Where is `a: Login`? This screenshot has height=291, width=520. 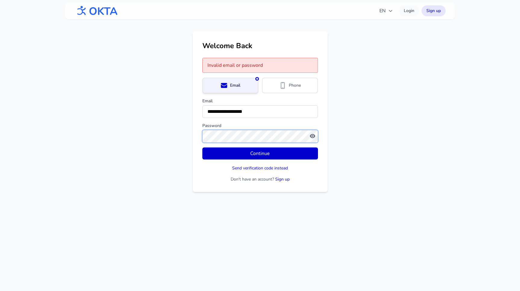
a: Login is located at coordinates (409, 11).